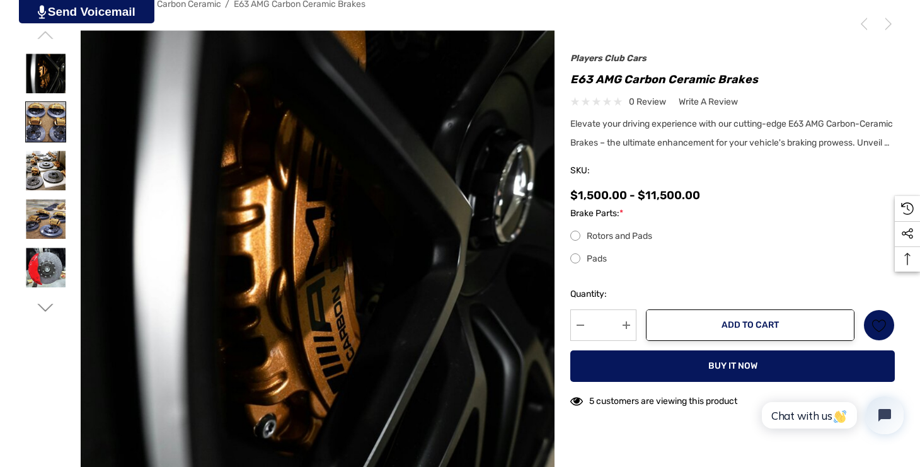 The height and width of the screenshot is (467, 920). Describe the element at coordinates (731, 133) in the screenshot. I see `span: Elevate your driving experience with our cutting-edge E63 AMG Carbon-Ceramic Brakes – the ultimat...` at that location.